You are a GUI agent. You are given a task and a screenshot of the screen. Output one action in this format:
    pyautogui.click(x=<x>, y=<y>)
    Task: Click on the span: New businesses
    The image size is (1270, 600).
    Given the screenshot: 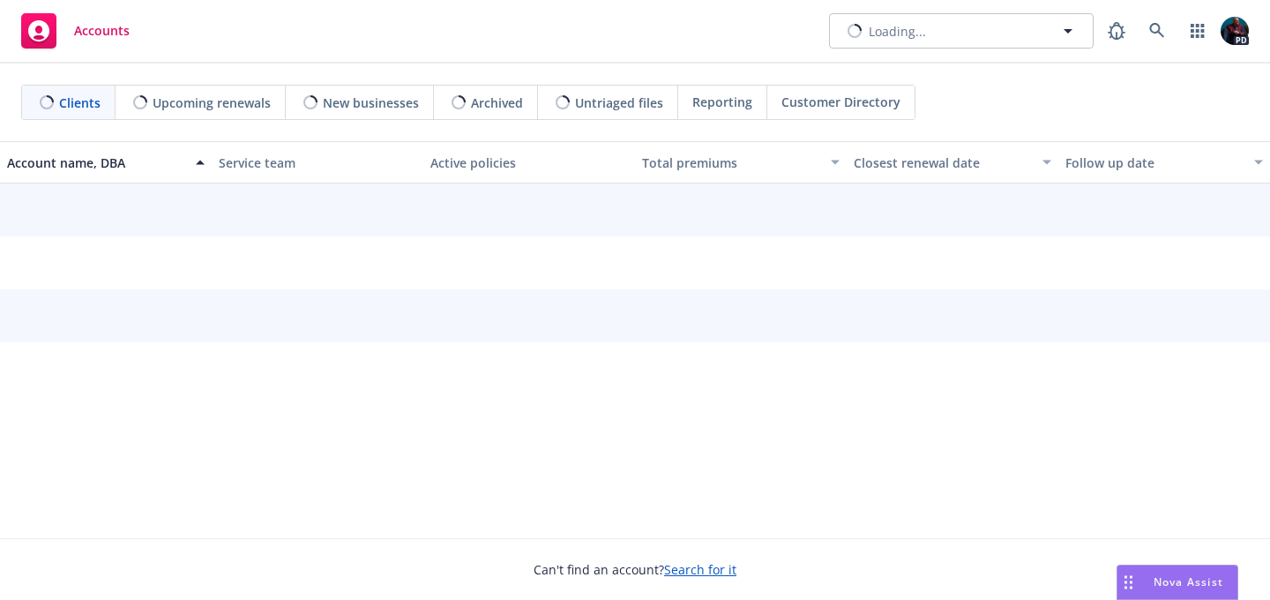 What is the action you would take?
    pyautogui.click(x=370, y=102)
    